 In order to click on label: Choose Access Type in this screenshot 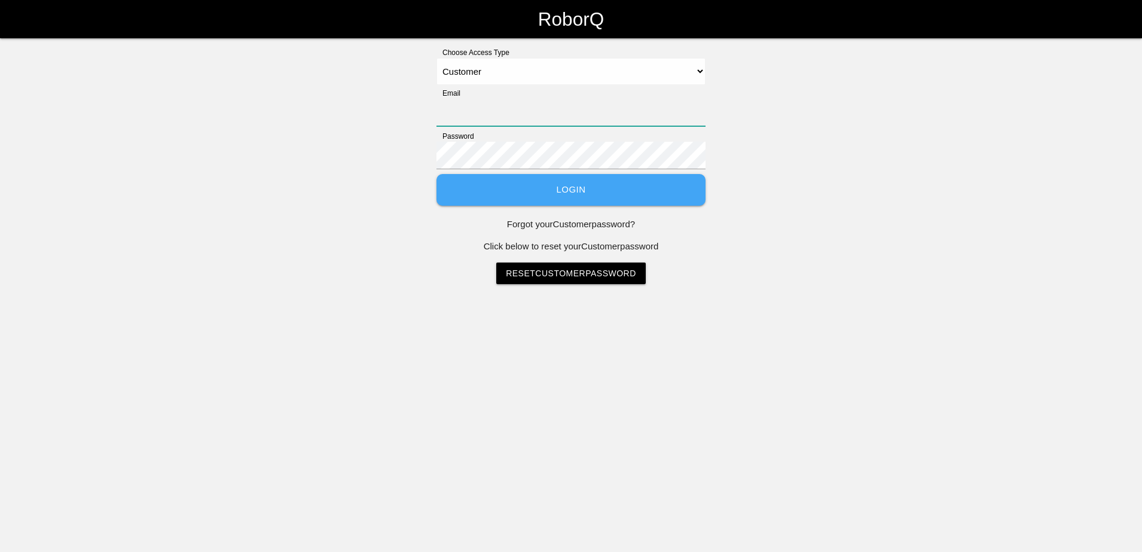, I will do `click(473, 53)`.